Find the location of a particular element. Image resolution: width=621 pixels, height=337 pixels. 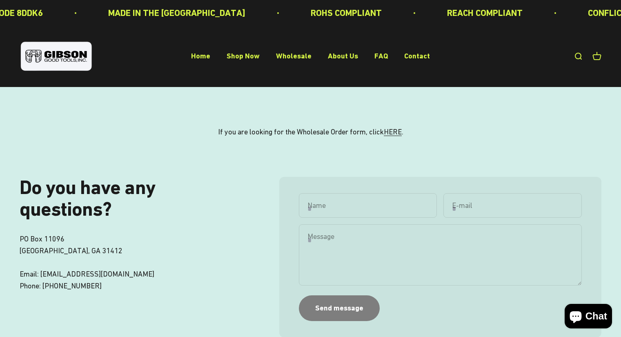

button: Send message is located at coordinates (339, 308).